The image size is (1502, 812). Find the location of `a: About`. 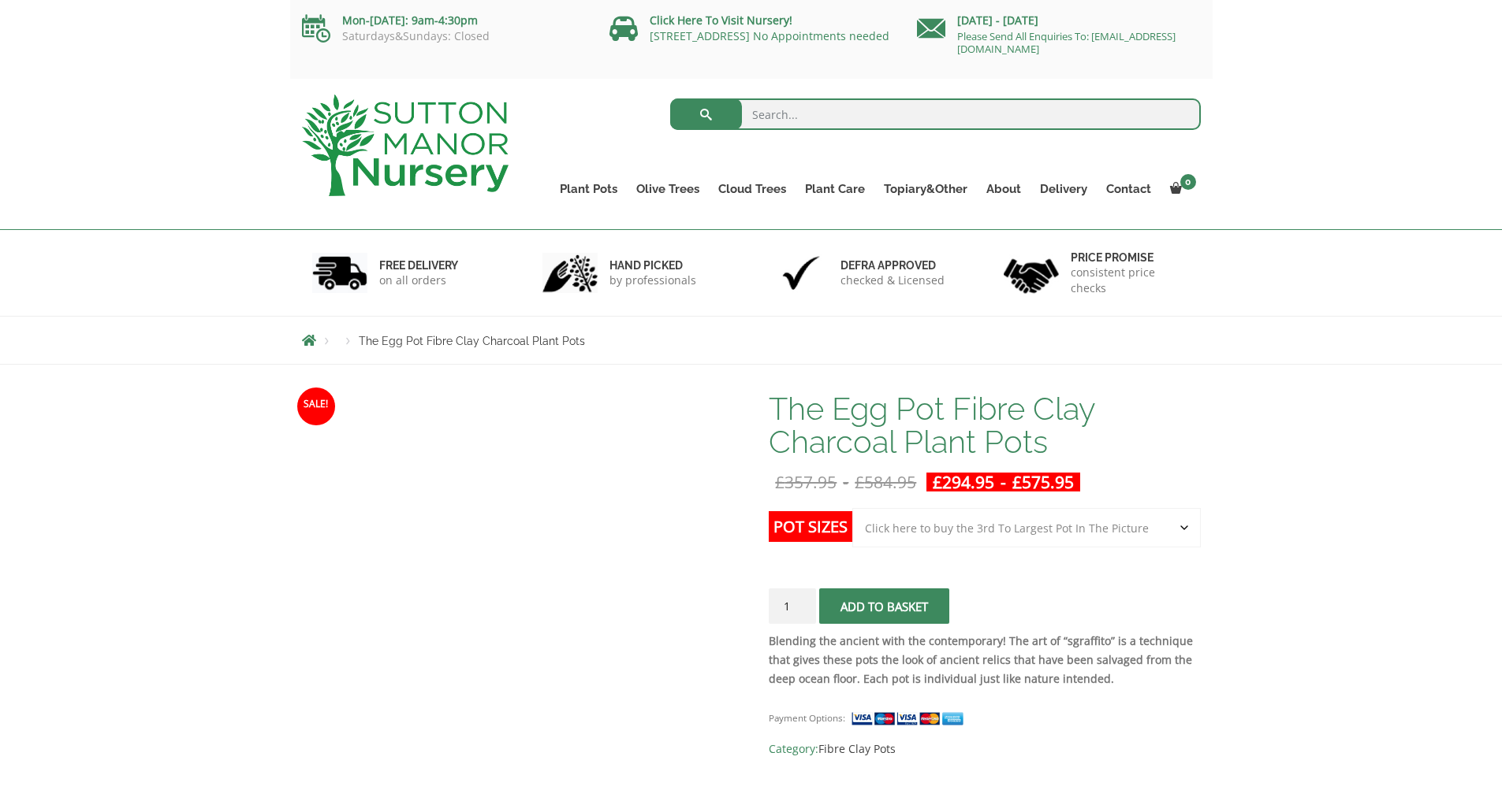

a: About is located at coordinates (1003, 189).